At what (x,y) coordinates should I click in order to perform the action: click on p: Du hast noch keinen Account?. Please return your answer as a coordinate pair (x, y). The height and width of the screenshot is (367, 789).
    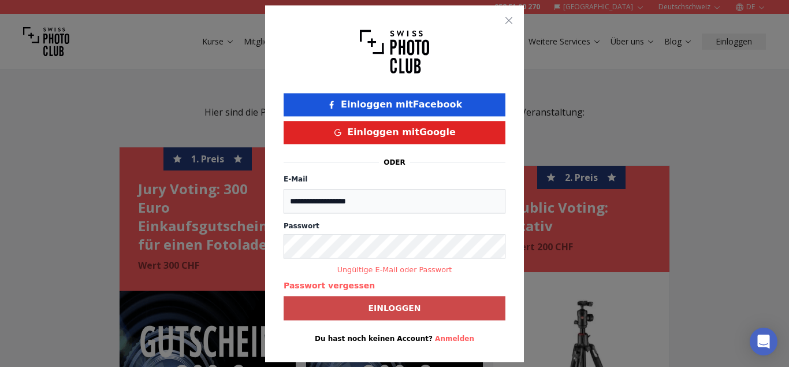
    Looking at the image, I should click on (395, 339).